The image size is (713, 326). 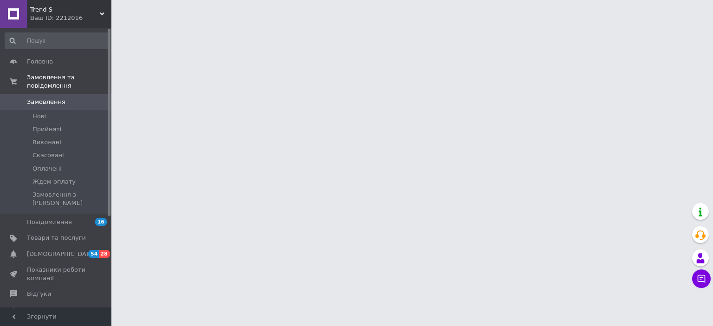 What do you see at coordinates (39, 116) in the screenshot?
I see `span: Нові` at bounding box center [39, 116].